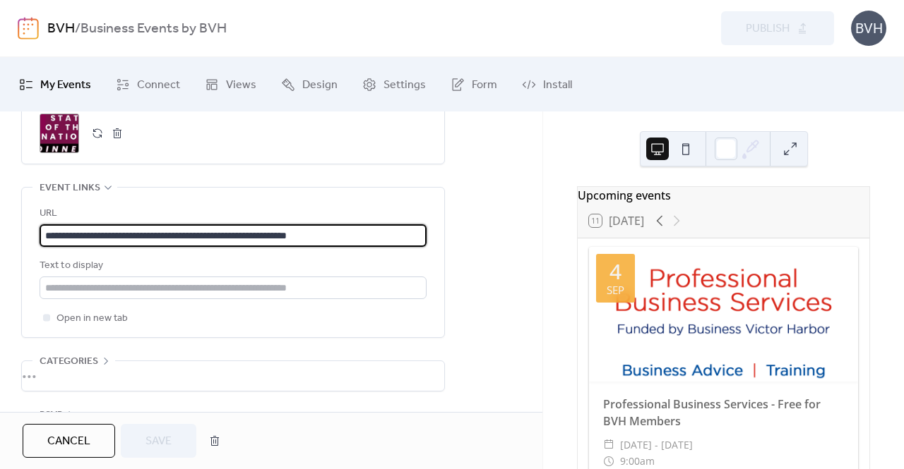 This screenshot has height=469, width=904. What do you see at coordinates (615, 272) in the screenshot?
I see `div: 4` at bounding box center [615, 272].